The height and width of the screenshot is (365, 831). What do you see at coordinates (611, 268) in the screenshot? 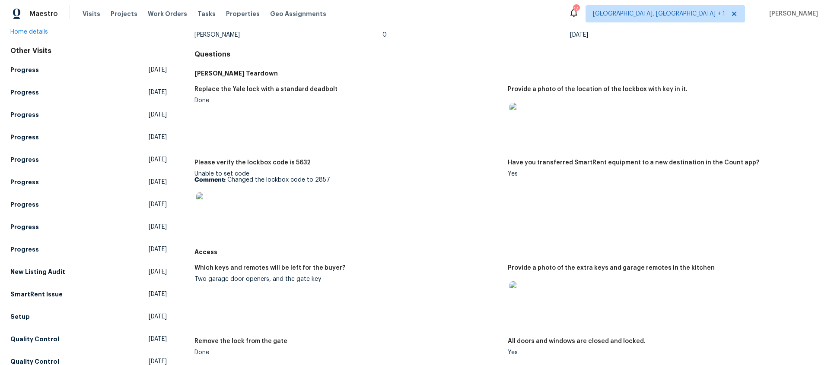
I see `h5: Provide a photo of the extra keys and garage remotes in the kitchen` at bounding box center [611, 268].